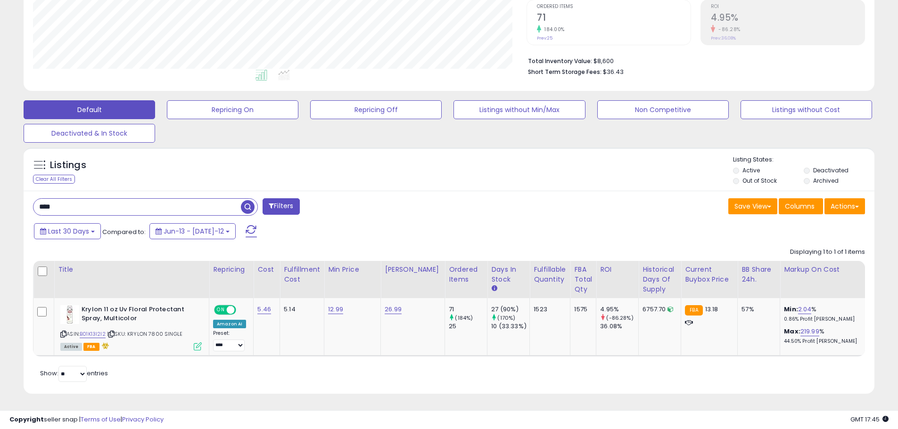 This screenshot has width=898, height=429. Describe the element at coordinates (723, 38) in the screenshot. I see `small: Prev: 36.08%` at that location.